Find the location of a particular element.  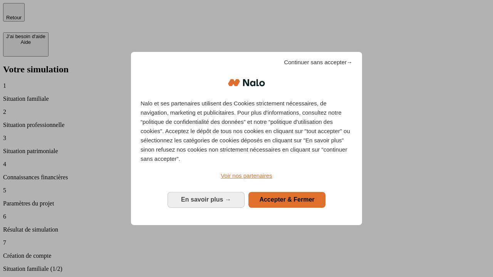

button: En savoir plus: Configurer vos consentements is located at coordinates (206, 200).